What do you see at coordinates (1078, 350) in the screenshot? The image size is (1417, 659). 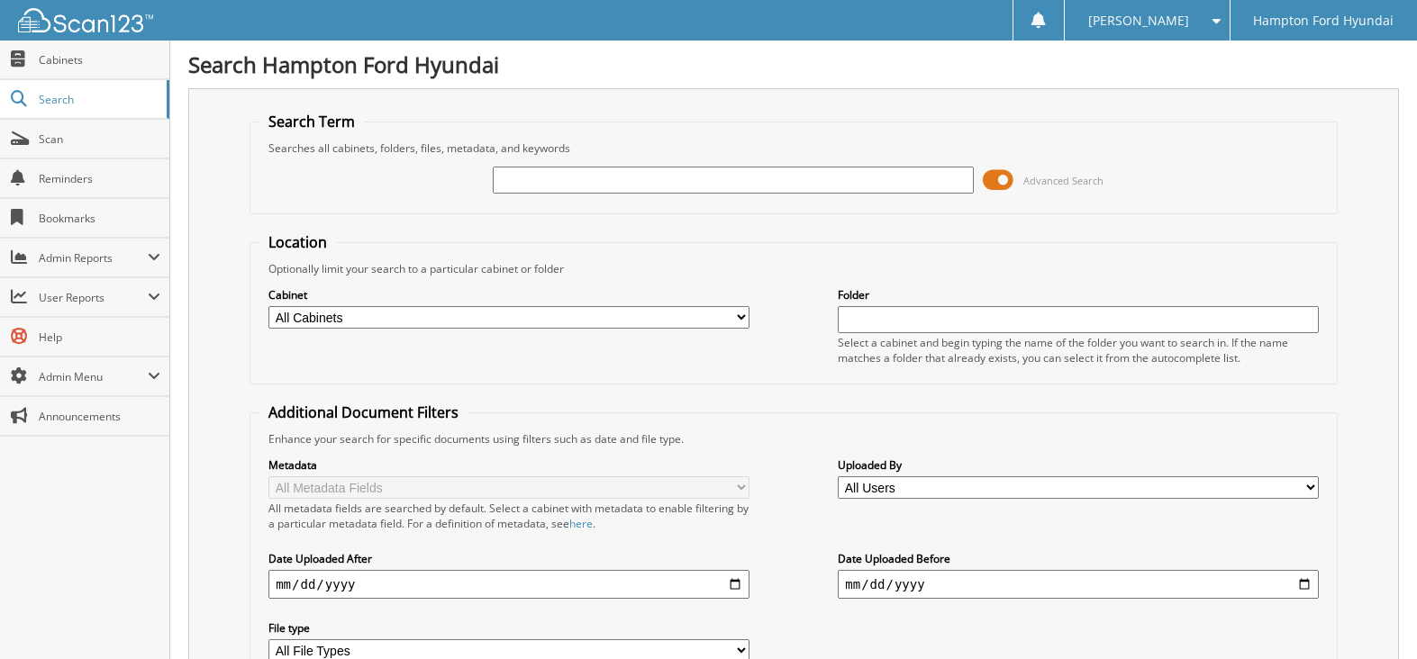 I see `div: Select a cabinet and begin typing the name of the folder you want to search in. If the name match...` at bounding box center [1078, 350].